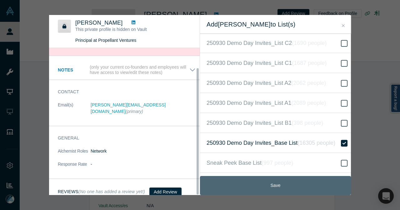 This screenshot has width=400, height=210. What do you see at coordinates (309, 63) in the screenshot?
I see `i: ( 1687 people )` at bounding box center [309, 63].